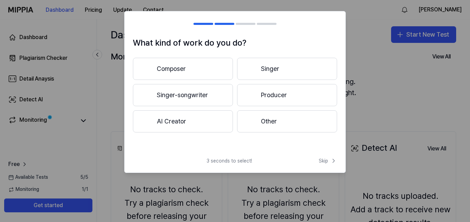 This screenshot has width=470, height=222. What do you see at coordinates (328, 161) in the screenshot?
I see `span: Skip` at bounding box center [328, 161].